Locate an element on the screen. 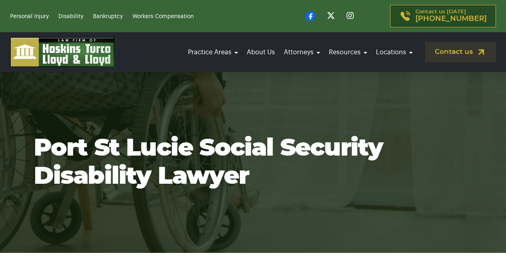 The height and width of the screenshot is (271, 506). h1: Port St Lucie Social Security Disability Lawyer is located at coordinates (253, 163).